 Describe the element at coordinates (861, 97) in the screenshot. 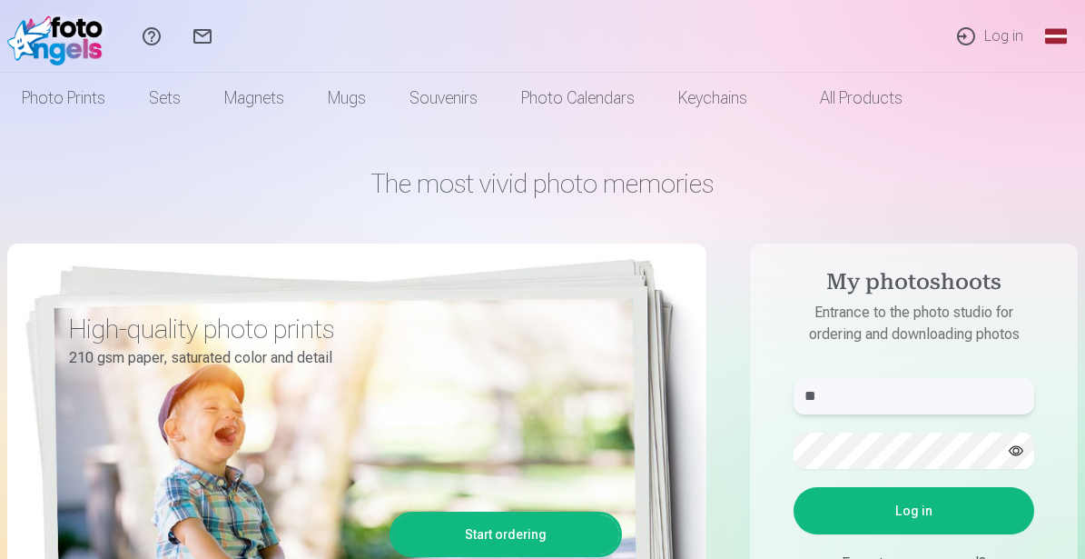

I see `font: All products` at that location.